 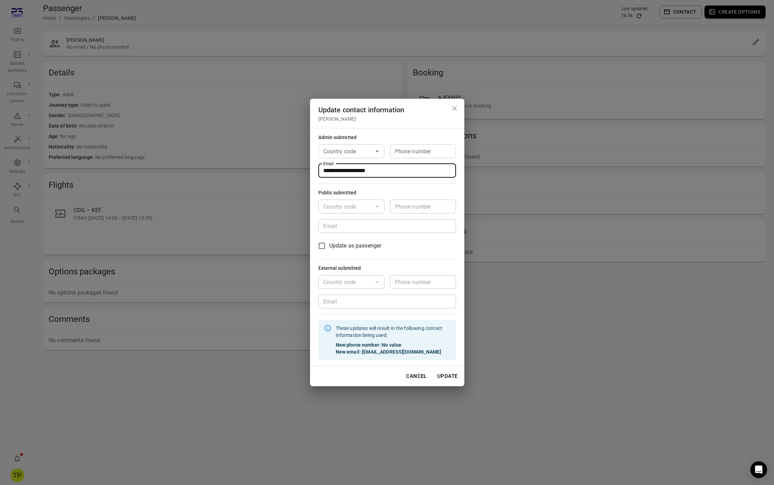 I want to click on button: Open, so click(x=377, y=151).